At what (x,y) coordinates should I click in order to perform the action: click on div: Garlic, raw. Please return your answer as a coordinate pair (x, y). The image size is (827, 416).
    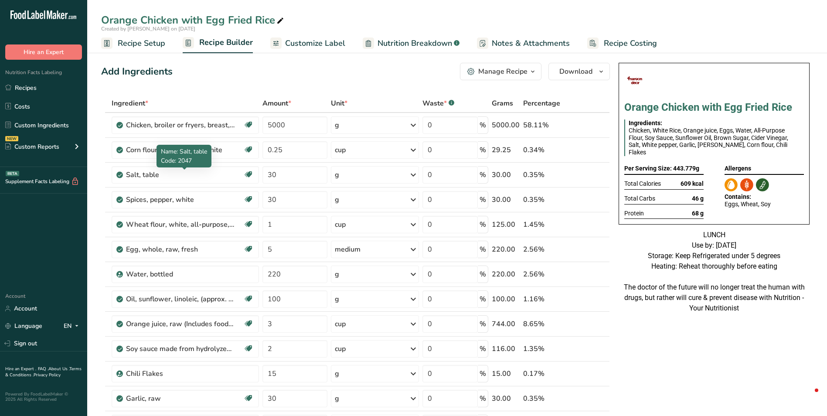
    Looking at the image, I should click on (181, 399).